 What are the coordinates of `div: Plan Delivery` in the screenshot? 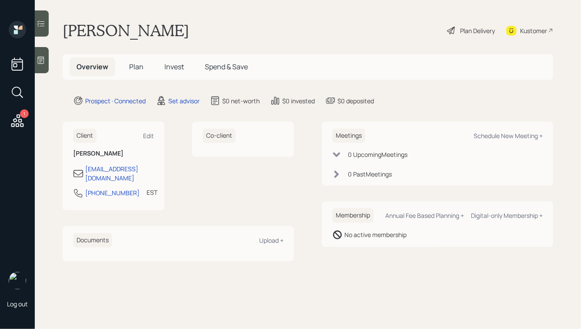 It's located at (478, 30).